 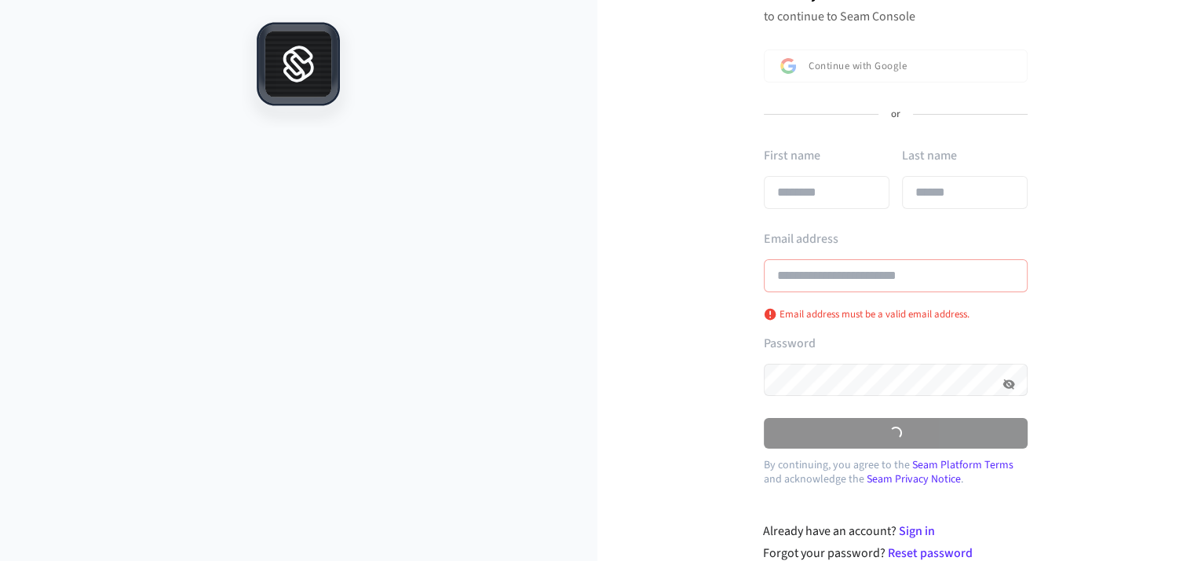 What do you see at coordinates (896, 16) in the screenshot?
I see `p: to continue to Seam Console` at bounding box center [896, 16].